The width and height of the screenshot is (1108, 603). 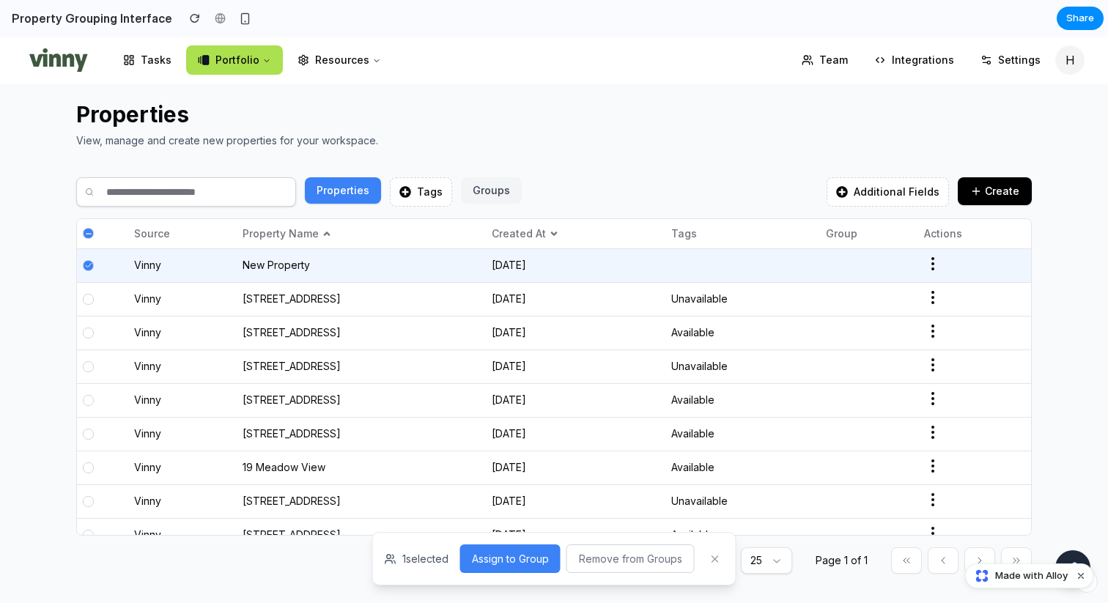 What do you see at coordinates (147, 23) in the screenshot?
I see `a: Tasks` at bounding box center [147, 23].